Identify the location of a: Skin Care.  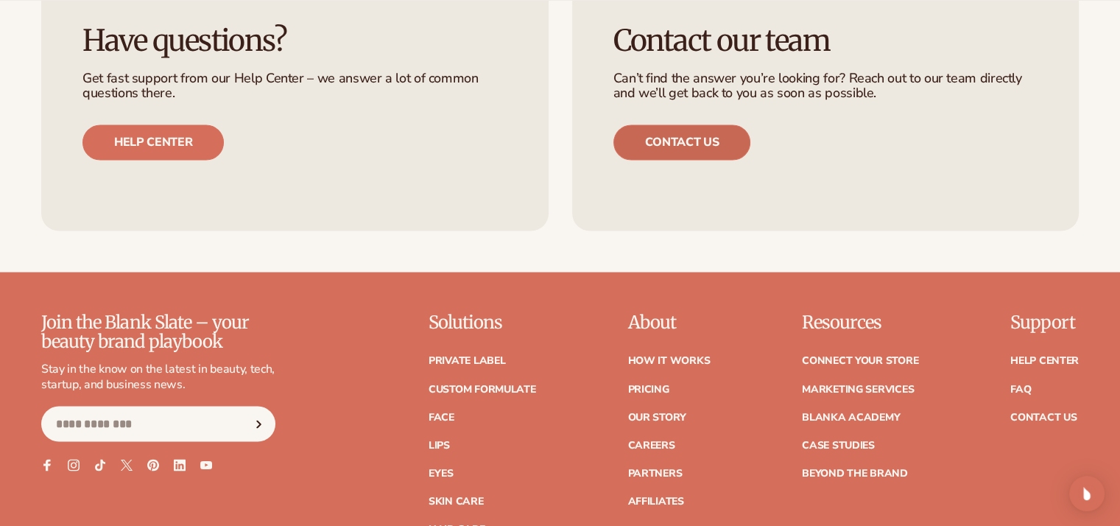
(456, 501).